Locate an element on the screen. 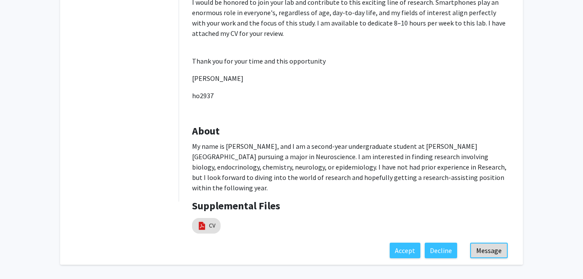  img: pdf_icon.png is located at coordinates (202, 226).